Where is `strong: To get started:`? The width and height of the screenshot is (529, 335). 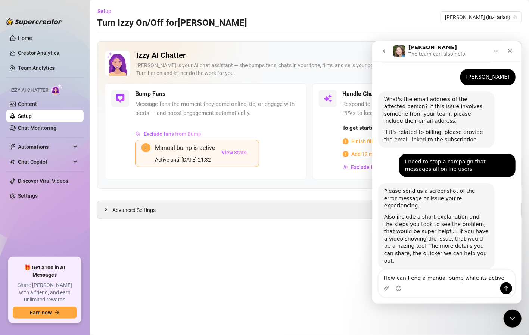
strong: To get started: is located at coordinates (361, 128).